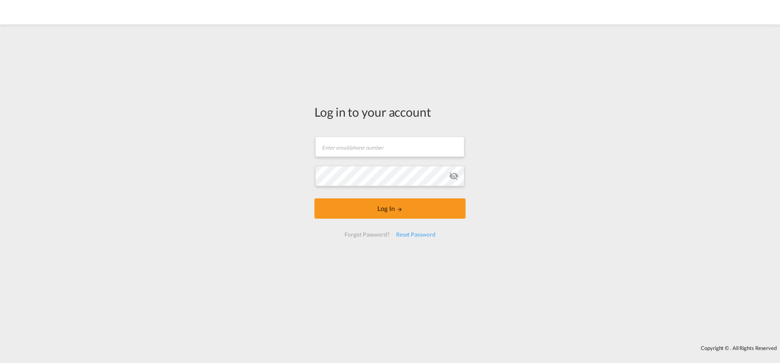  What do you see at coordinates (416, 234) in the screenshot?
I see `div: Reset Password` at bounding box center [416, 234].